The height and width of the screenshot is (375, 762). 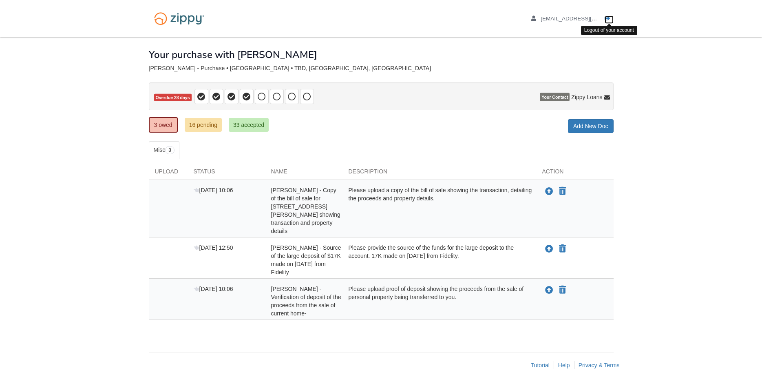 What do you see at coordinates (564, 365) in the screenshot?
I see `a: Help` at bounding box center [564, 365].